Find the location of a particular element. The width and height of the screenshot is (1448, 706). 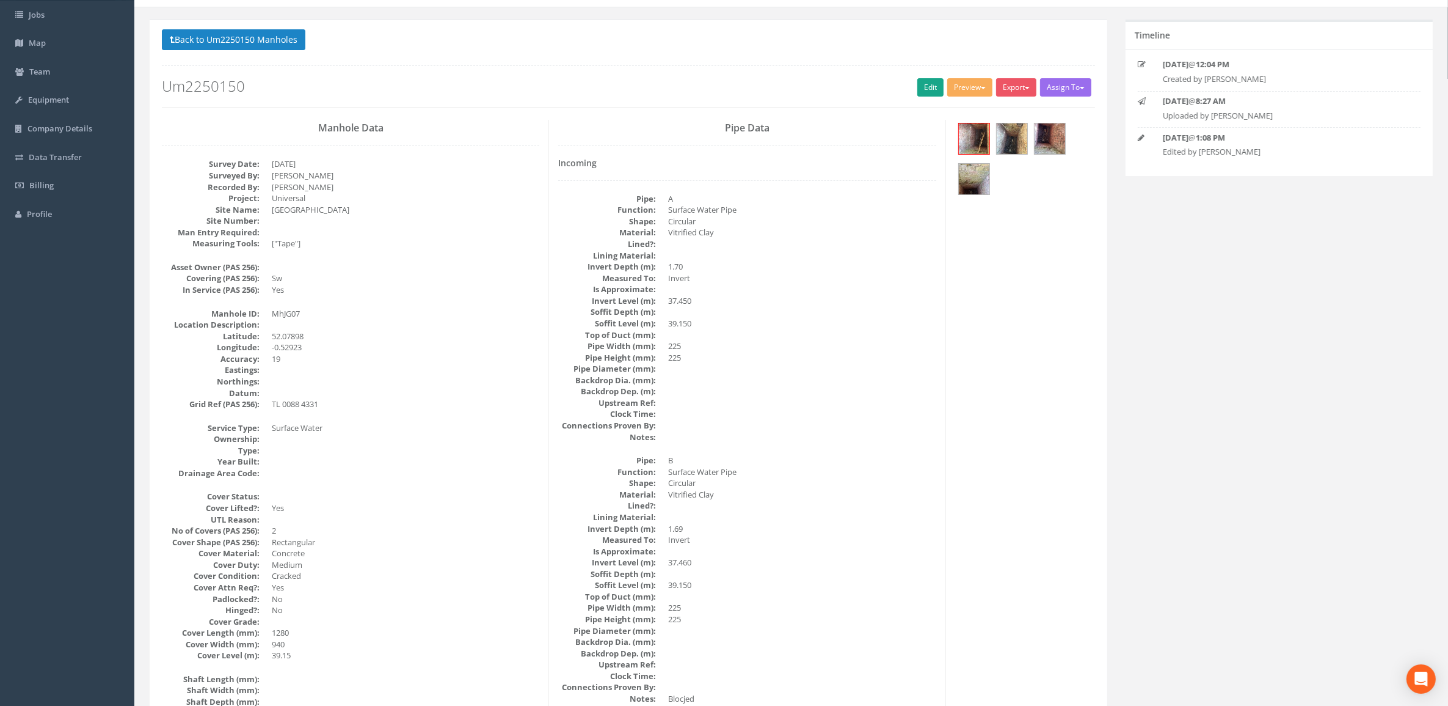

dt: Year Built: is located at coordinates (211, 461).